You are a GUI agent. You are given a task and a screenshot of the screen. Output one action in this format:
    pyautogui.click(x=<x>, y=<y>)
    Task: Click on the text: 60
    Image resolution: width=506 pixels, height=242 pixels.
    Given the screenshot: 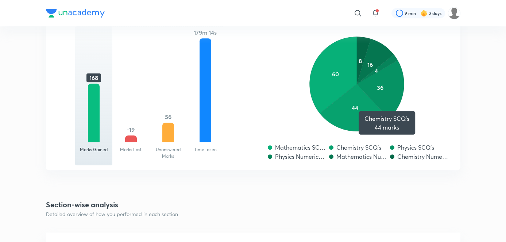 What is the action you would take?
    pyautogui.click(x=335, y=73)
    